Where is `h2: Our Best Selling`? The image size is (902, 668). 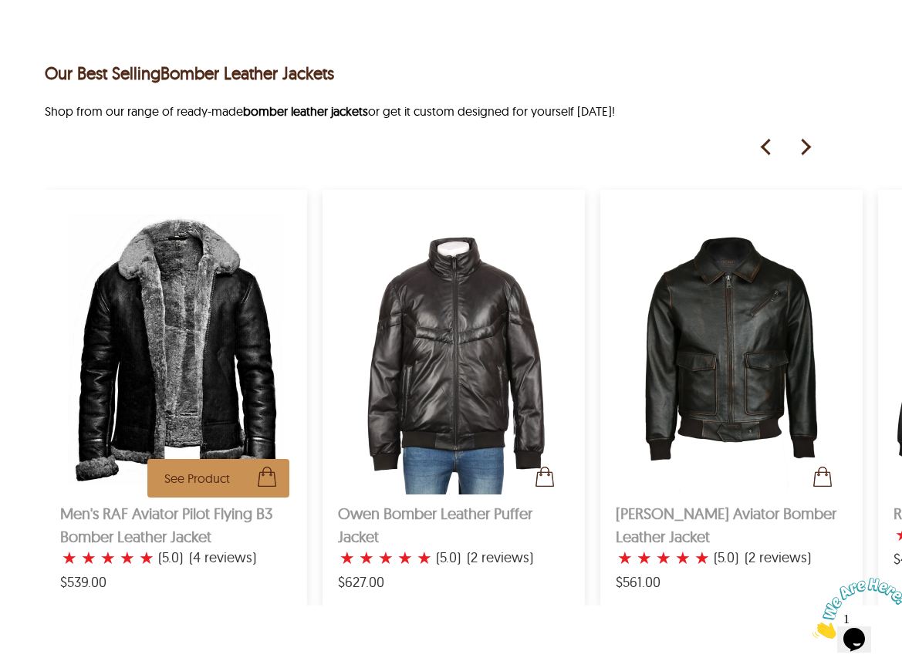
h2: Our Best Selling is located at coordinates (473, 73).